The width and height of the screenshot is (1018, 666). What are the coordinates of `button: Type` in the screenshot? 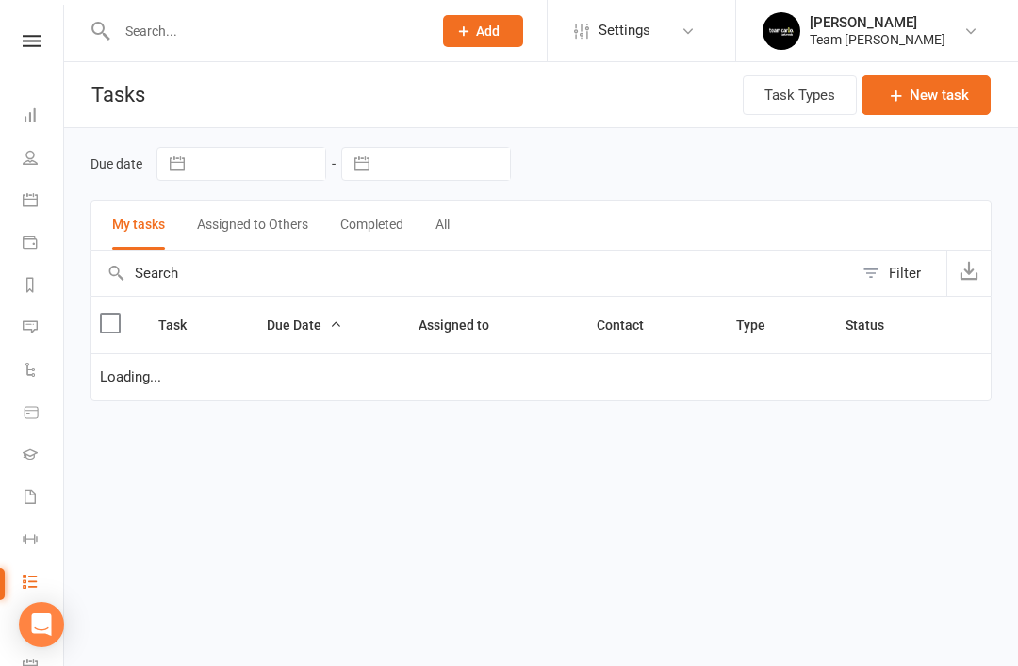 It's located at (760, 325).